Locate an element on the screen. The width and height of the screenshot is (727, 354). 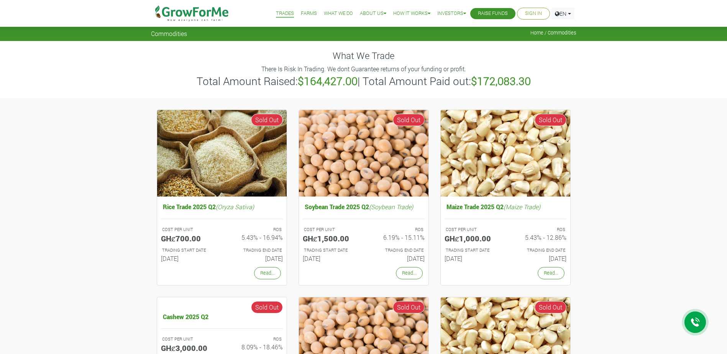
i: (Oryza Sativa) is located at coordinates (235, 207).